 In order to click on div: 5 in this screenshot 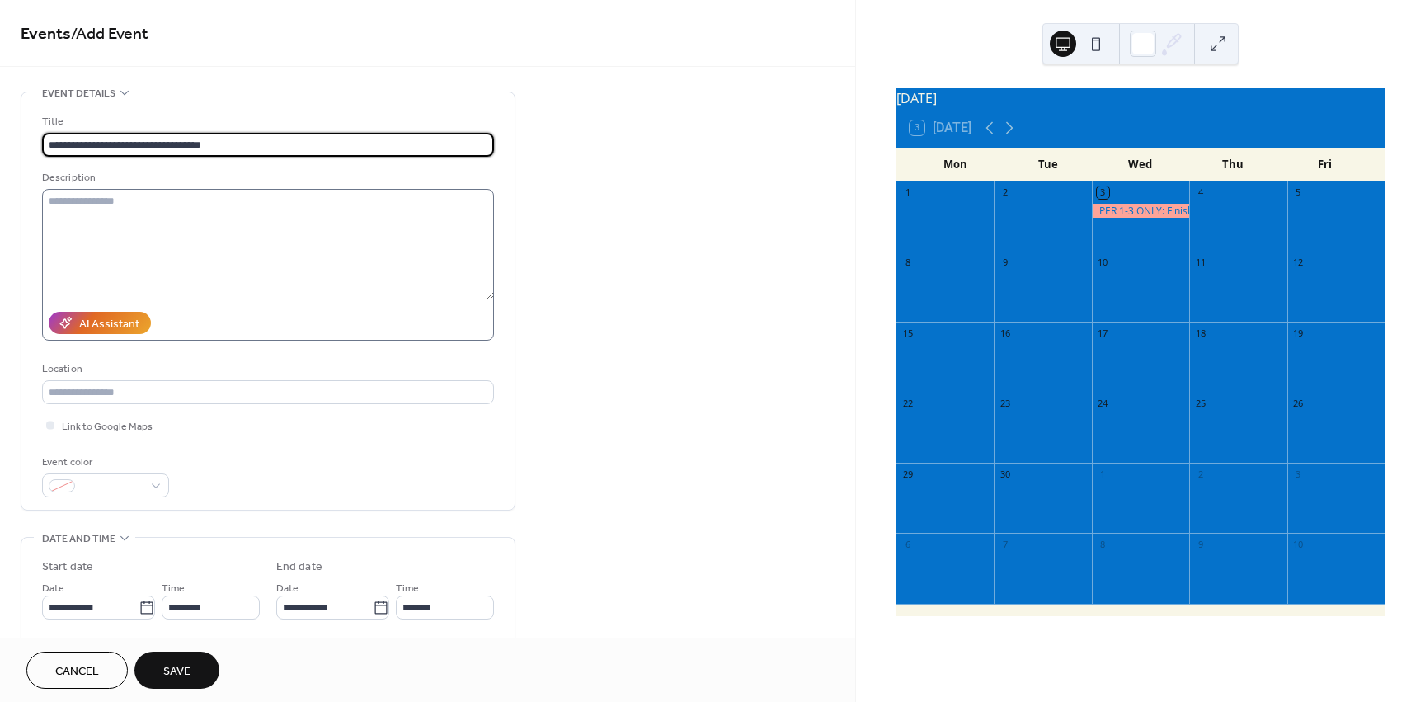, I will do `click(1298, 192)`.